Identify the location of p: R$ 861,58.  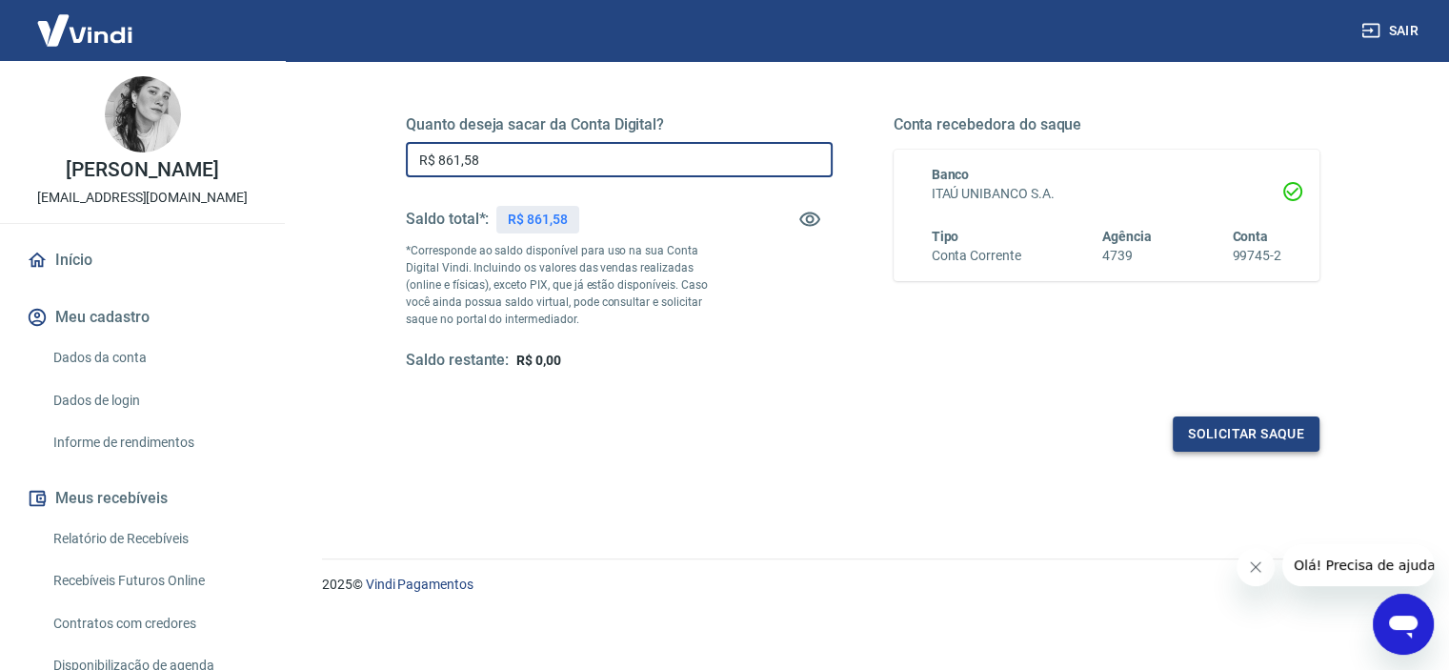
(537, 219).